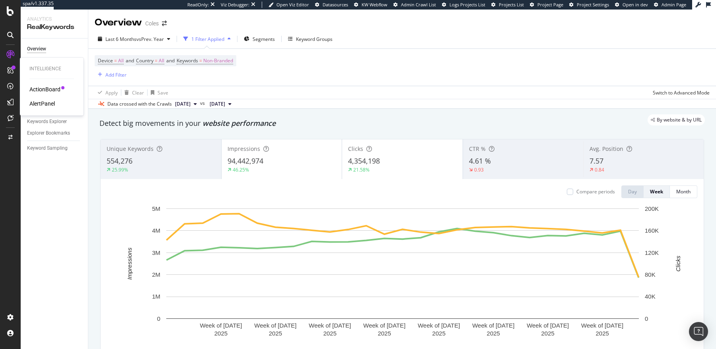  What do you see at coordinates (54, 49) in the screenshot?
I see `a: Overview` at bounding box center [54, 49].